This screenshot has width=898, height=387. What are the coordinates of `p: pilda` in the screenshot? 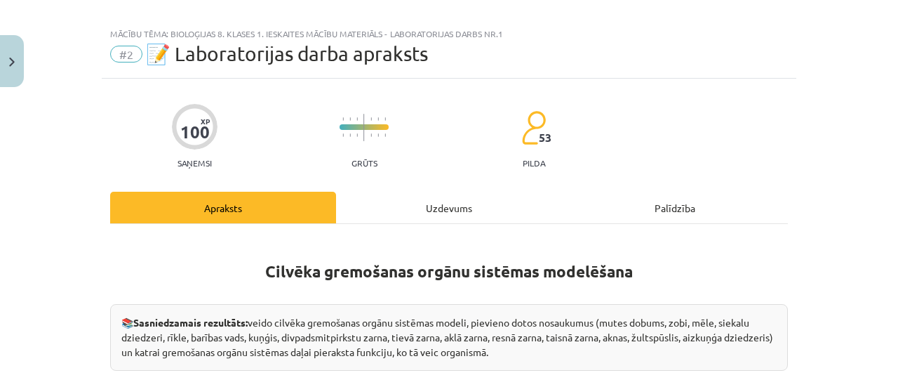 It's located at (534, 163).